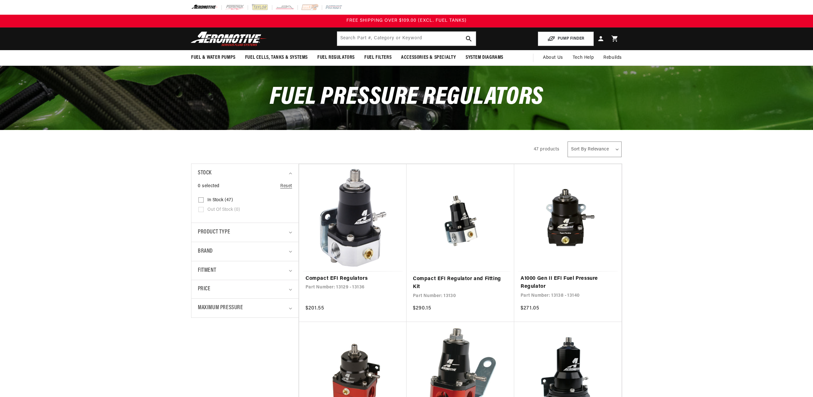 The width and height of the screenshot is (813, 397). I want to click on img: Aeromotive, so click(229, 39).